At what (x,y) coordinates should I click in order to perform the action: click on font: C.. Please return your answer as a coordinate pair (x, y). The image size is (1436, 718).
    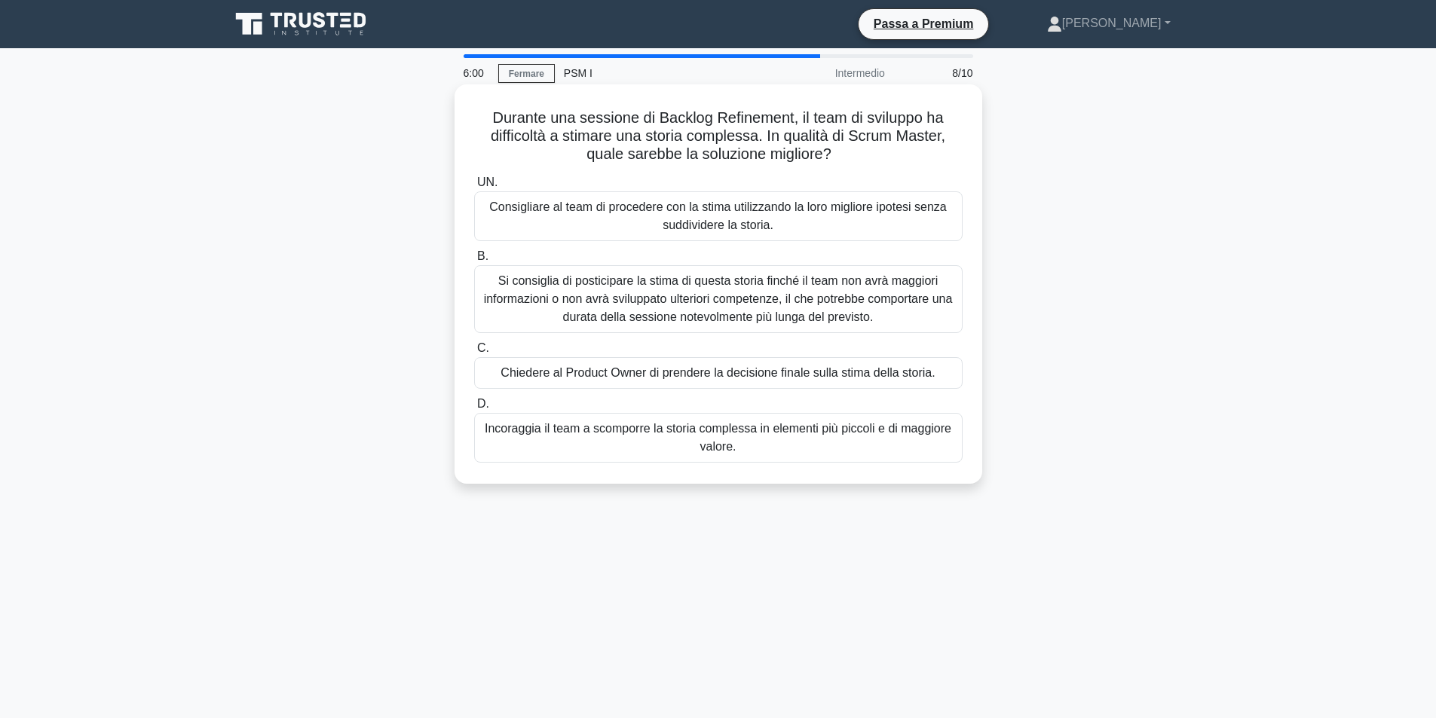
    Looking at the image, I should click on (483, 347).